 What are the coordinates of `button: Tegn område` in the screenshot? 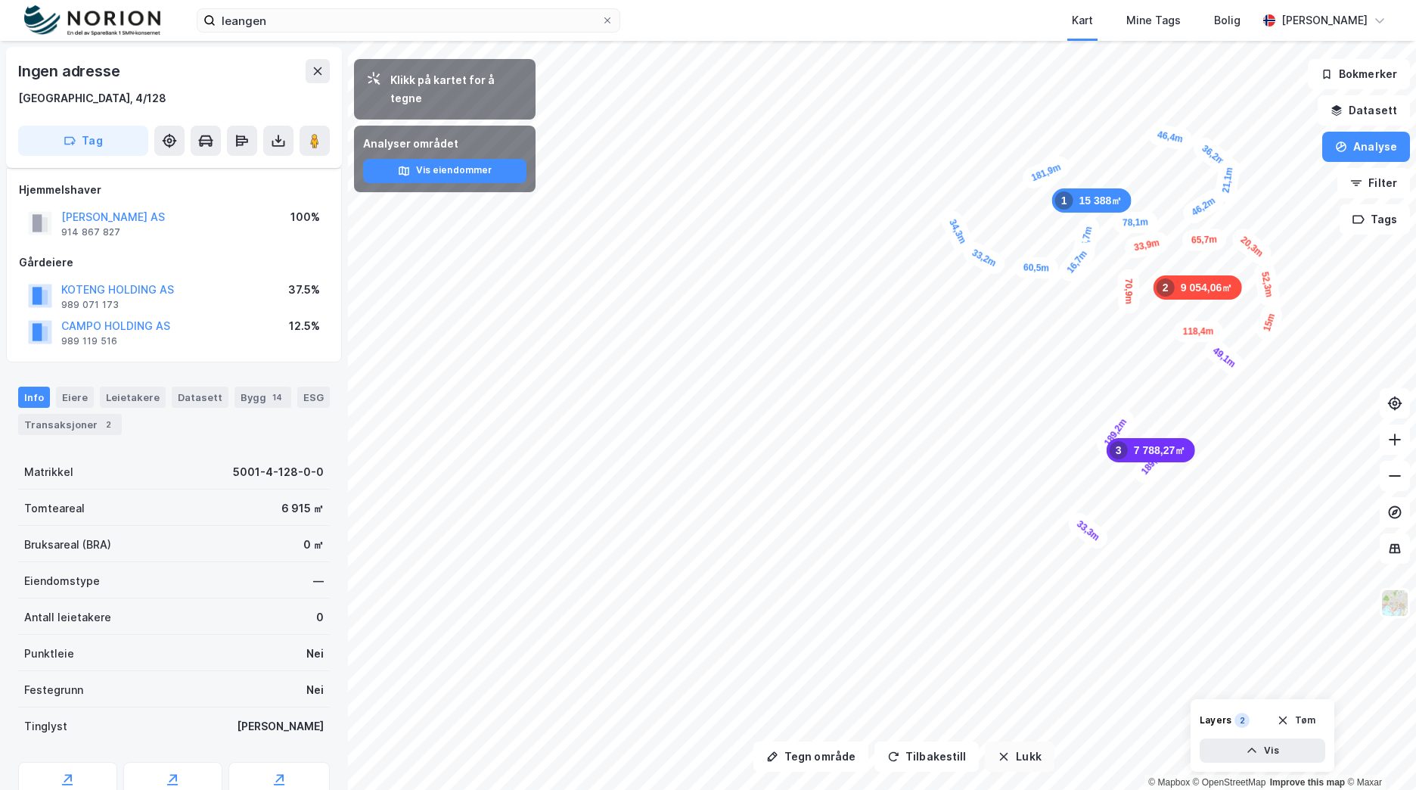 It's located at (811, 756).